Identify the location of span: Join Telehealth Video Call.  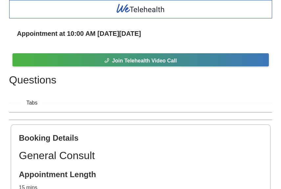
(145, 61).